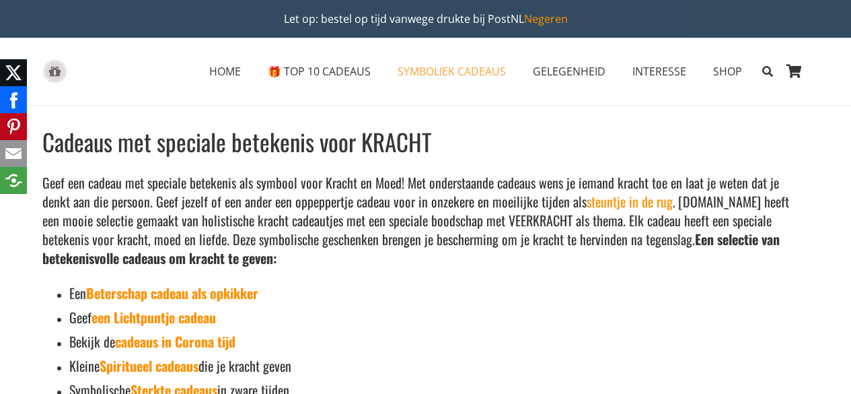 The width and height of the screenshot is (851, 394). Describe the element at coordinates (659, 71) in the screenshot. I see `a: INTERESSEINTERESSE Menu` at that location.